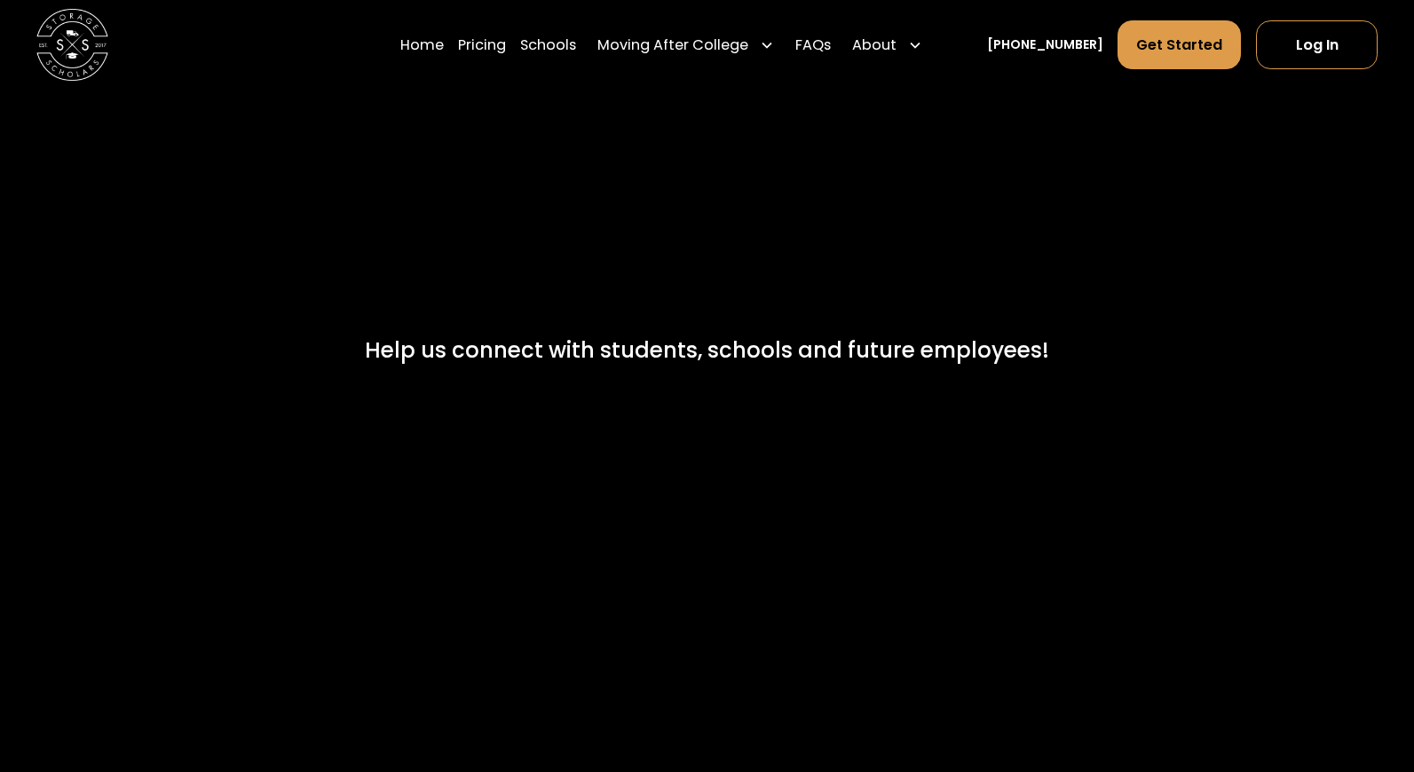 Image resolution: width=1414 pixels, height=772 pixels. I want to click on a: Pricing, so click(482, 44).